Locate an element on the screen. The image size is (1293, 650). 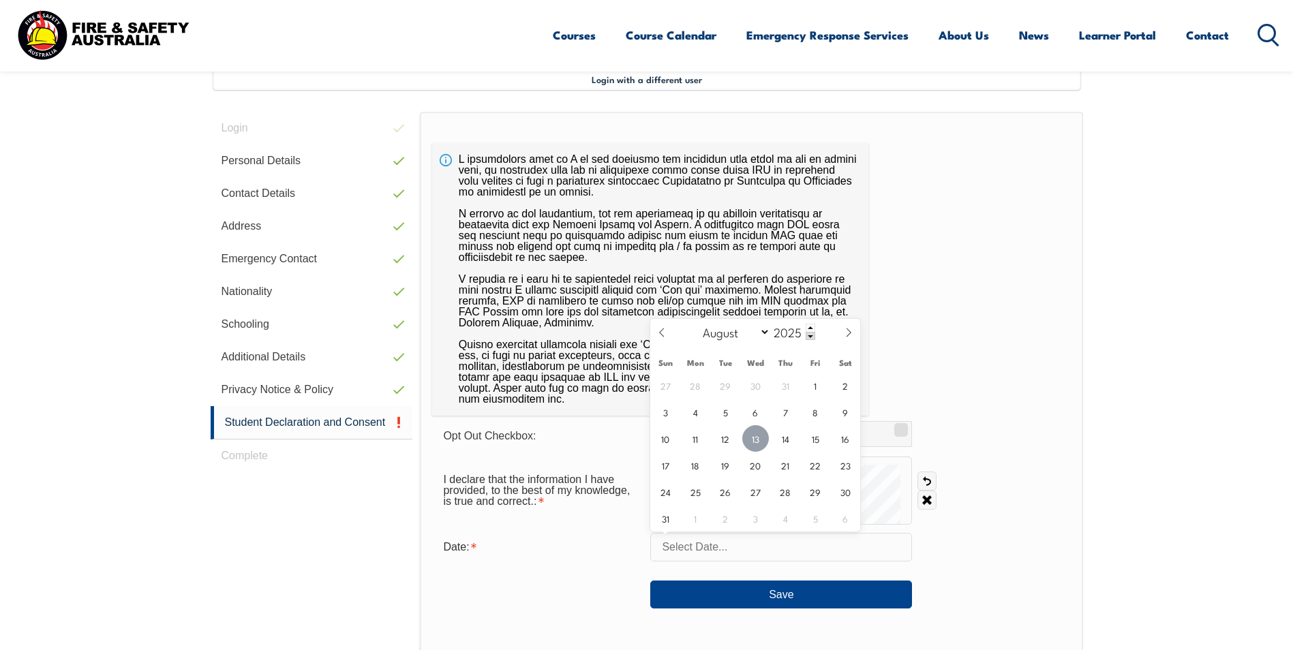
span: August 7, 2025 is located at coordinates (785, 412).